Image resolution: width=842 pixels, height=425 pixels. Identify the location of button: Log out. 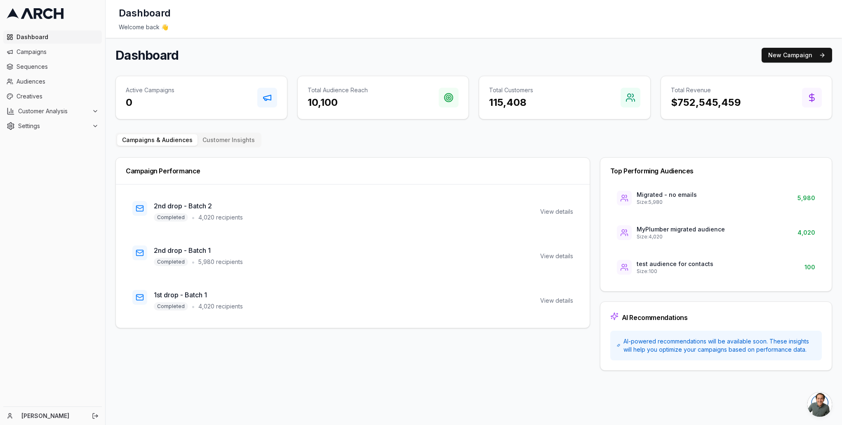
(95, 416).